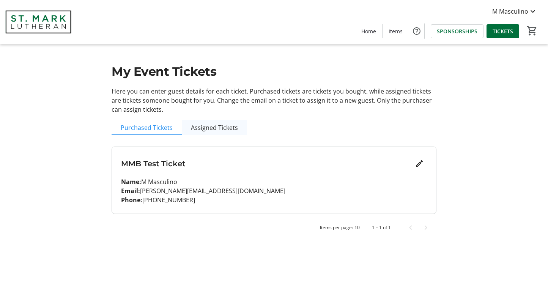  Describe the element at coordinates (266, 164) in the screenshot. I see `h3: MMB Test Ticket` at that location.